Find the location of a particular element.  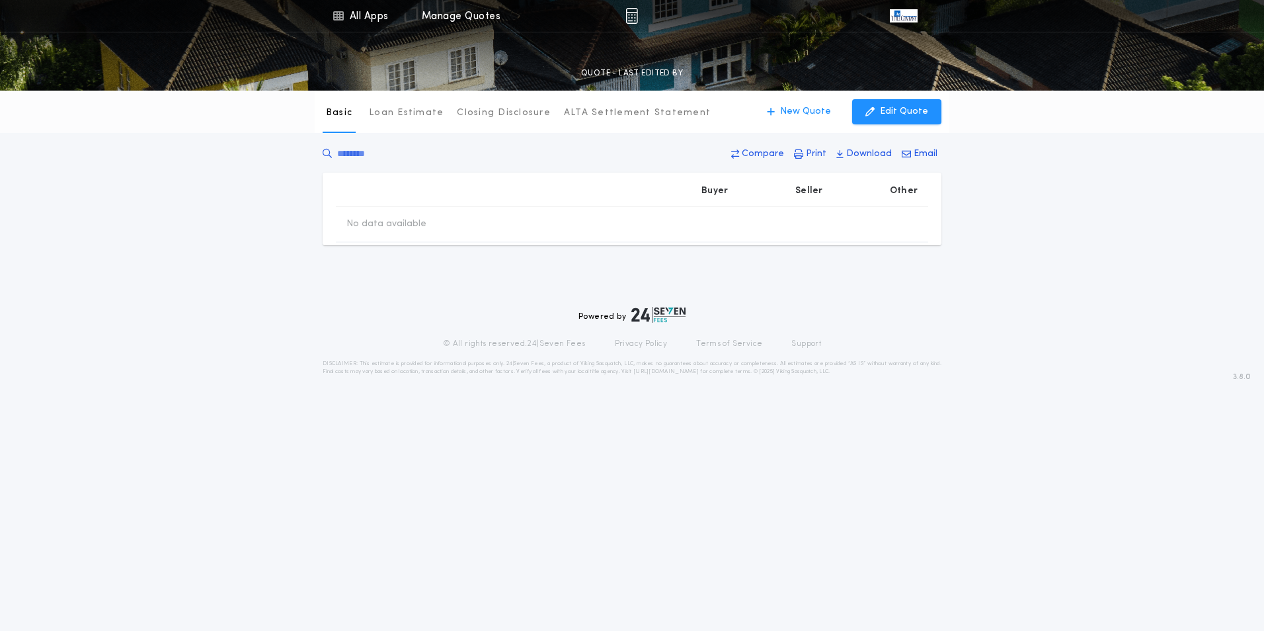

button: New Quote is located at coordinates (799, 112).